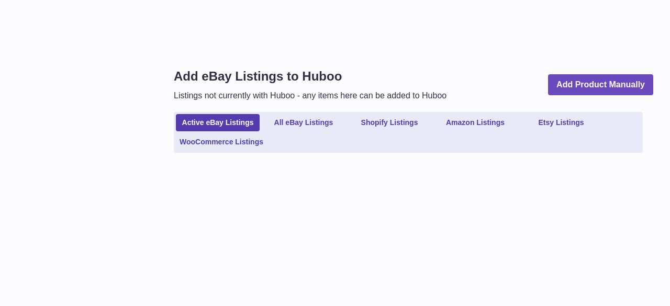 This screenshot has height=306, width=670. What do you see at coordinates (475, 122) in the screenshot?
I see `a: Amazon Listings` at bounding box center [475, 122].